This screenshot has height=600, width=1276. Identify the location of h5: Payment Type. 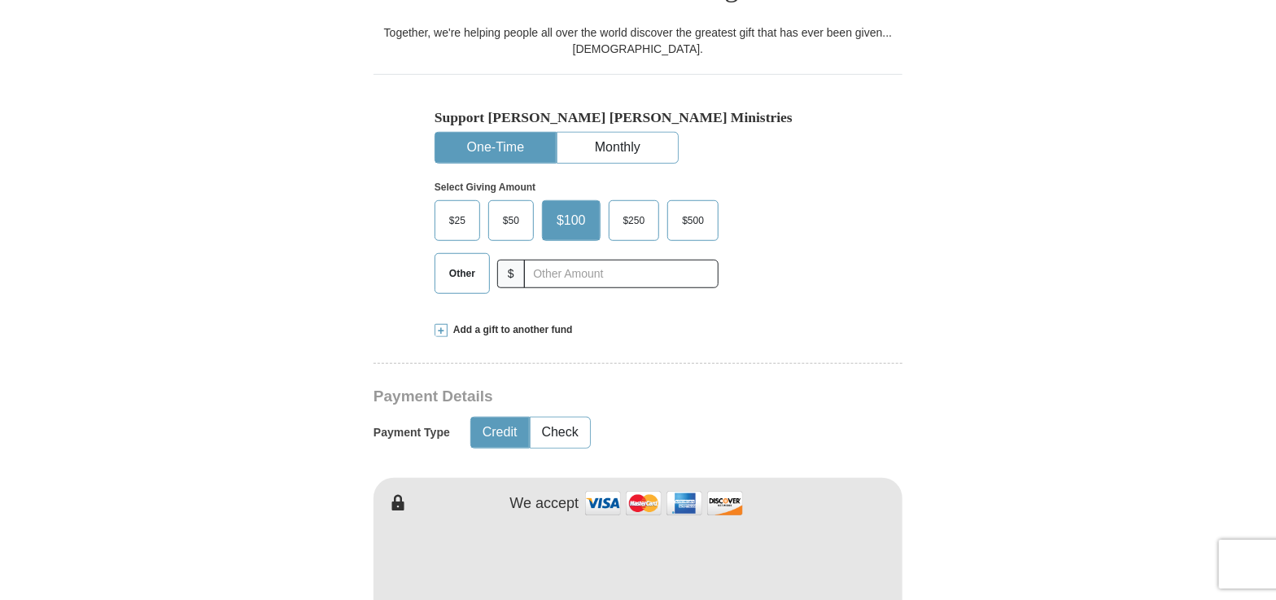
(412, 432).